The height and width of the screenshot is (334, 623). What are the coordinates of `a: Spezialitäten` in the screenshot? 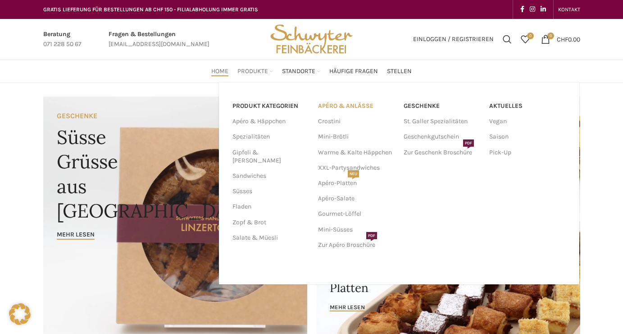 It's located at (270, 137).